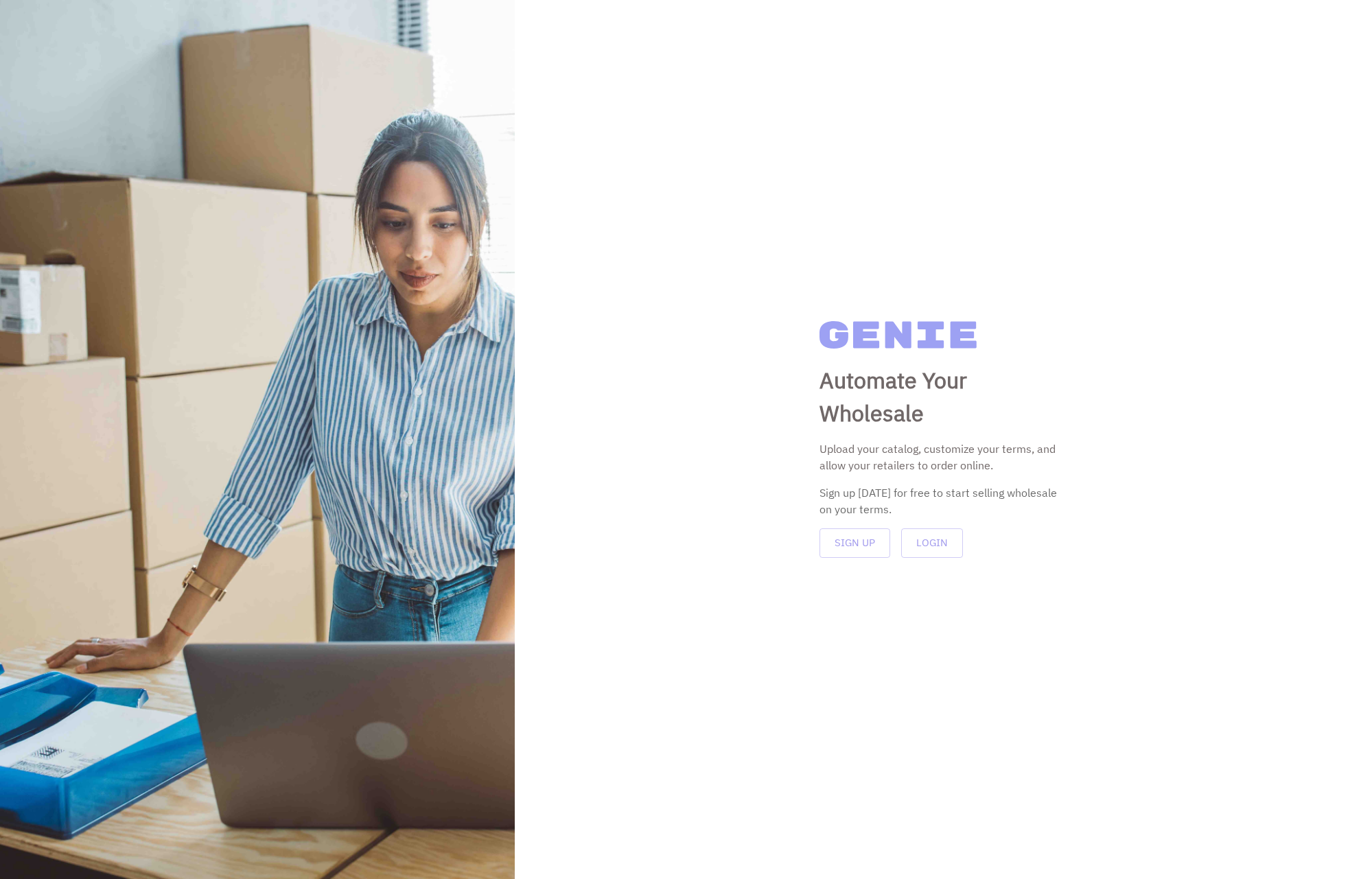  I want to click on button: Sign Up, so click(854, 542).